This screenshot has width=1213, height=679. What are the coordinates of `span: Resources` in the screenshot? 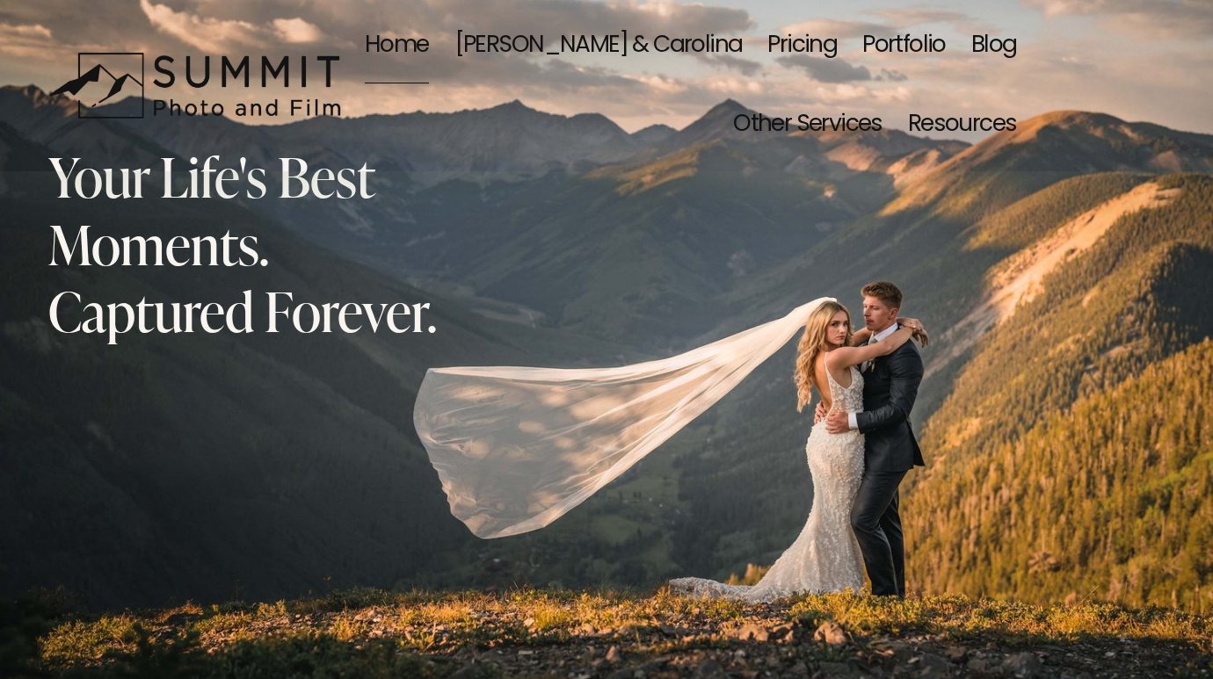 It's located at (962, 125).